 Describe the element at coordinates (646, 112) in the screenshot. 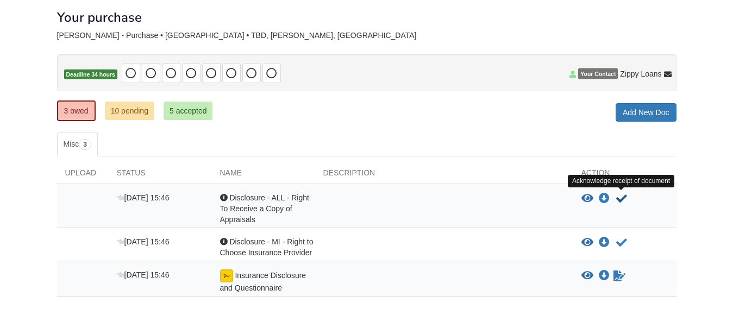

I see `a: Add New Doc` at that location.